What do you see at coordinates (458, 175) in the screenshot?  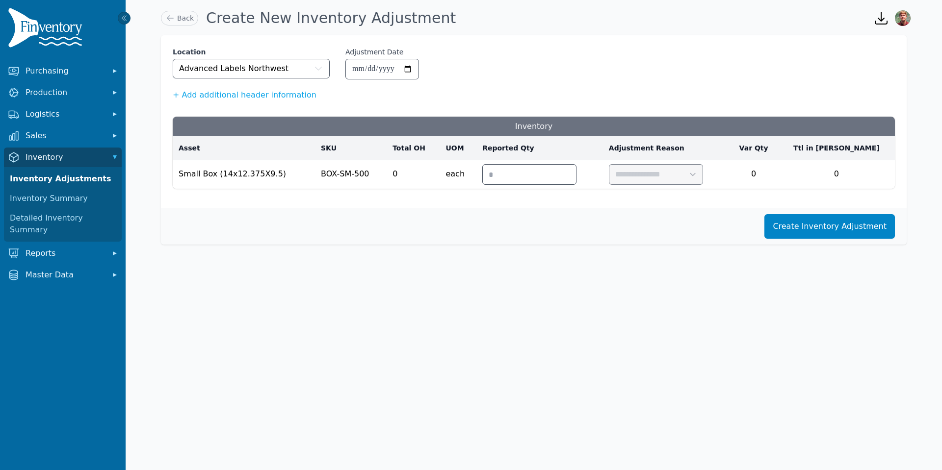 I see `td: each` at bounding box center [458, 175].